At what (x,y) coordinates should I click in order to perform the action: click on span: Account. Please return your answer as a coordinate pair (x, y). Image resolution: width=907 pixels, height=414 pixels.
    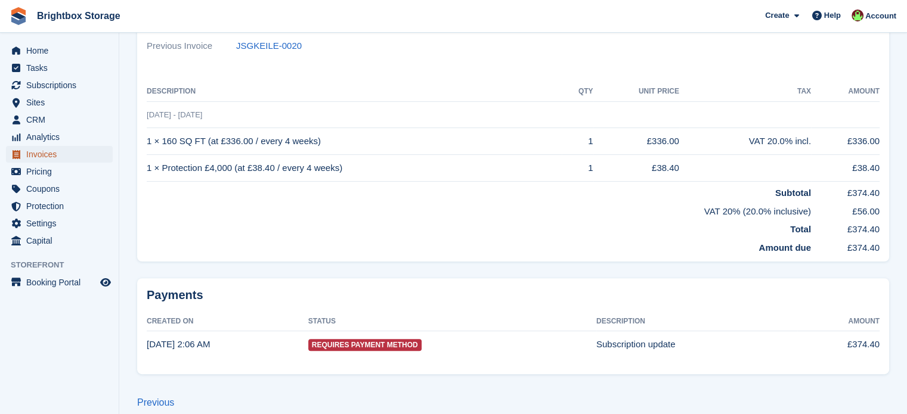
    Looking at the image, I should click on (881, 16).